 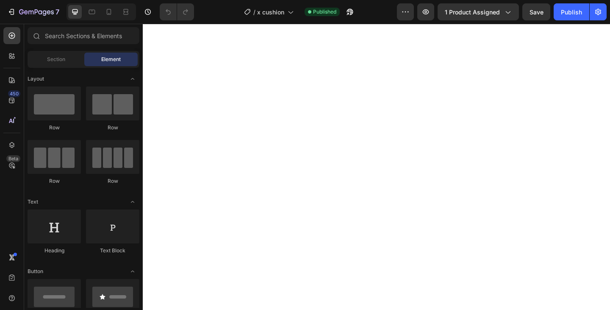 What do you see at coordinates (54, 250) in the screenshot?
I see `div: Heading` at bounding box center [54, 250].